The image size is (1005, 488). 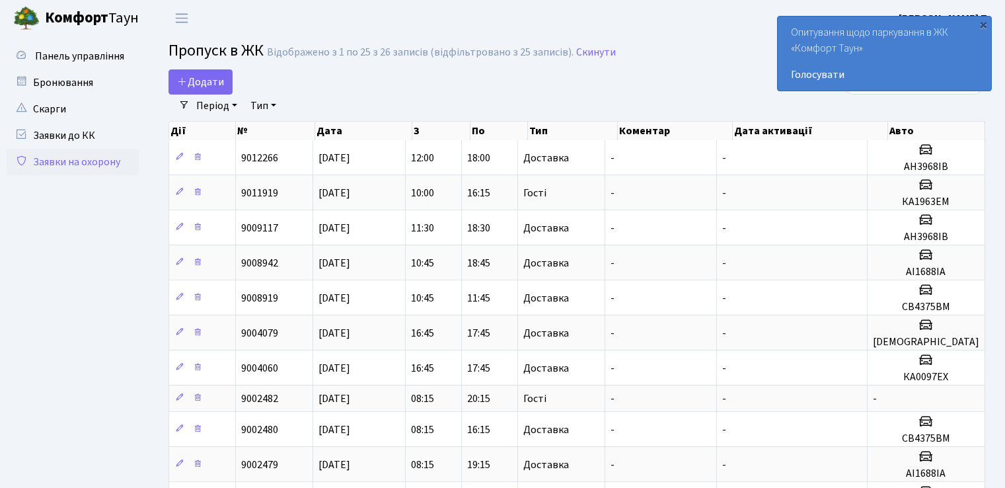 What do you see at coordinates (260, 399) in the screenshot?
I see `span: 9002482` at bounding box center [260, 399].